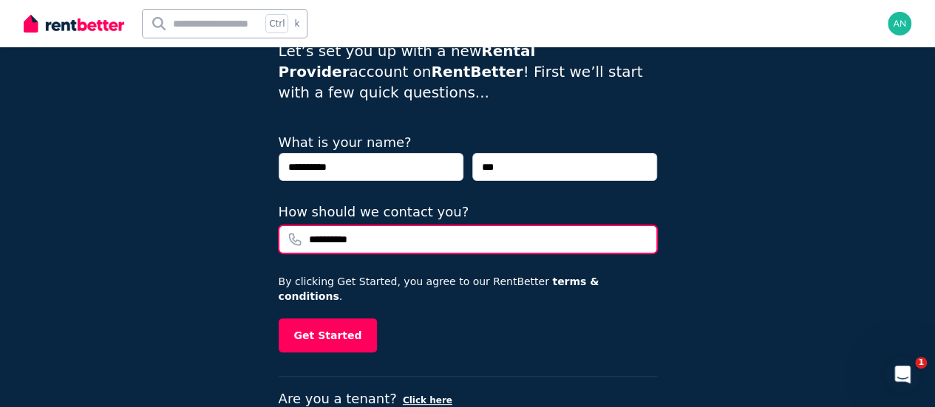 The width and height of the screenshot is (935, 407). Describe the element at coordinates (328, 336) in the screenshot. I see `button: Get Started` at that location.